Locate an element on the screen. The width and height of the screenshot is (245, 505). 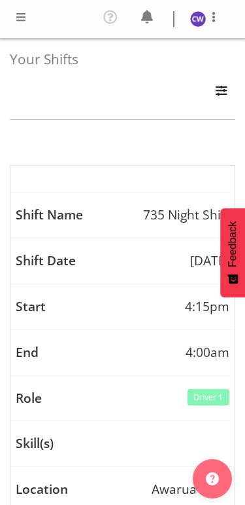
td: 735 Night Shift is located at coordinates (122, 215).